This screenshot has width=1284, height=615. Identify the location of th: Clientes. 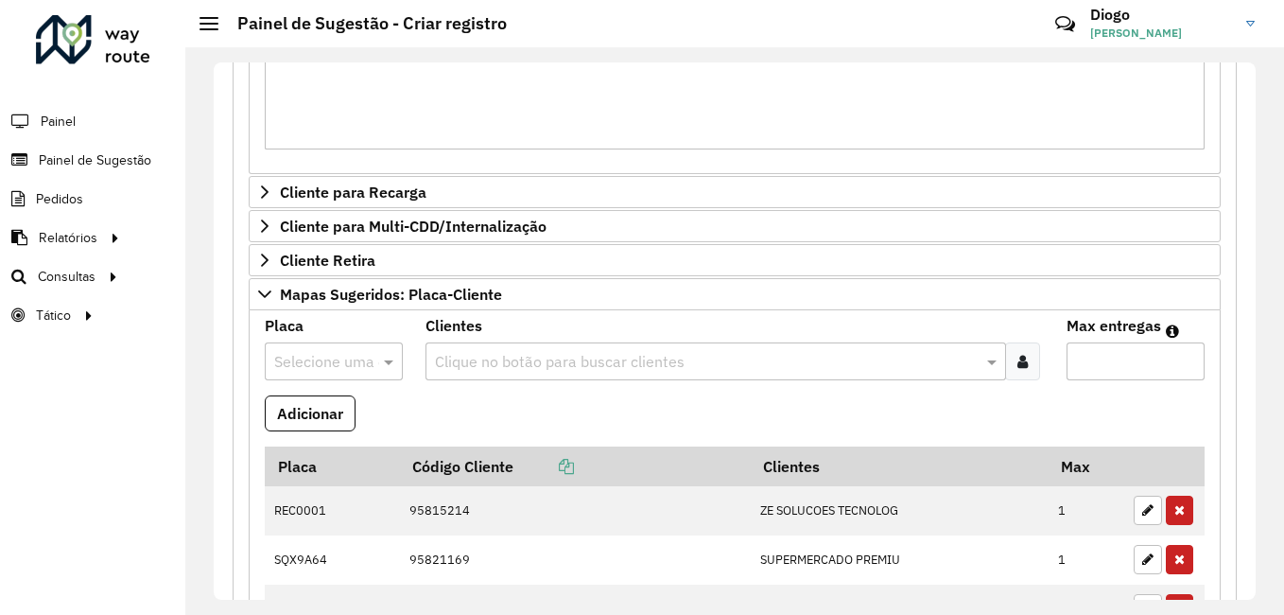
(898, 466).